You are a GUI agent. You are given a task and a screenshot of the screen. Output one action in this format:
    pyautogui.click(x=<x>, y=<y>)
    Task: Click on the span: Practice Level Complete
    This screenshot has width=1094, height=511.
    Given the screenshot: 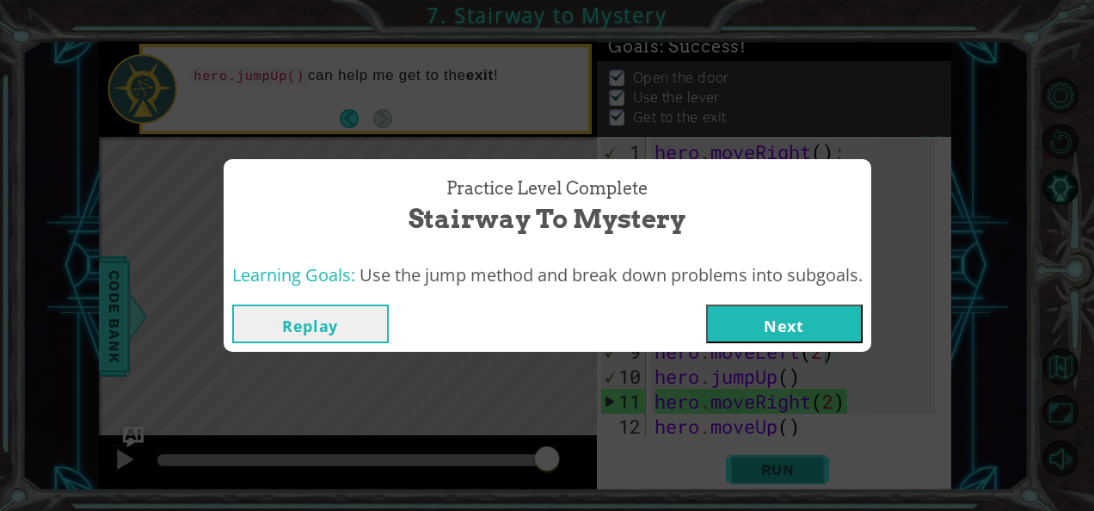 What is the action you would take?
    pyautogui.click(x=547, y=188)
    